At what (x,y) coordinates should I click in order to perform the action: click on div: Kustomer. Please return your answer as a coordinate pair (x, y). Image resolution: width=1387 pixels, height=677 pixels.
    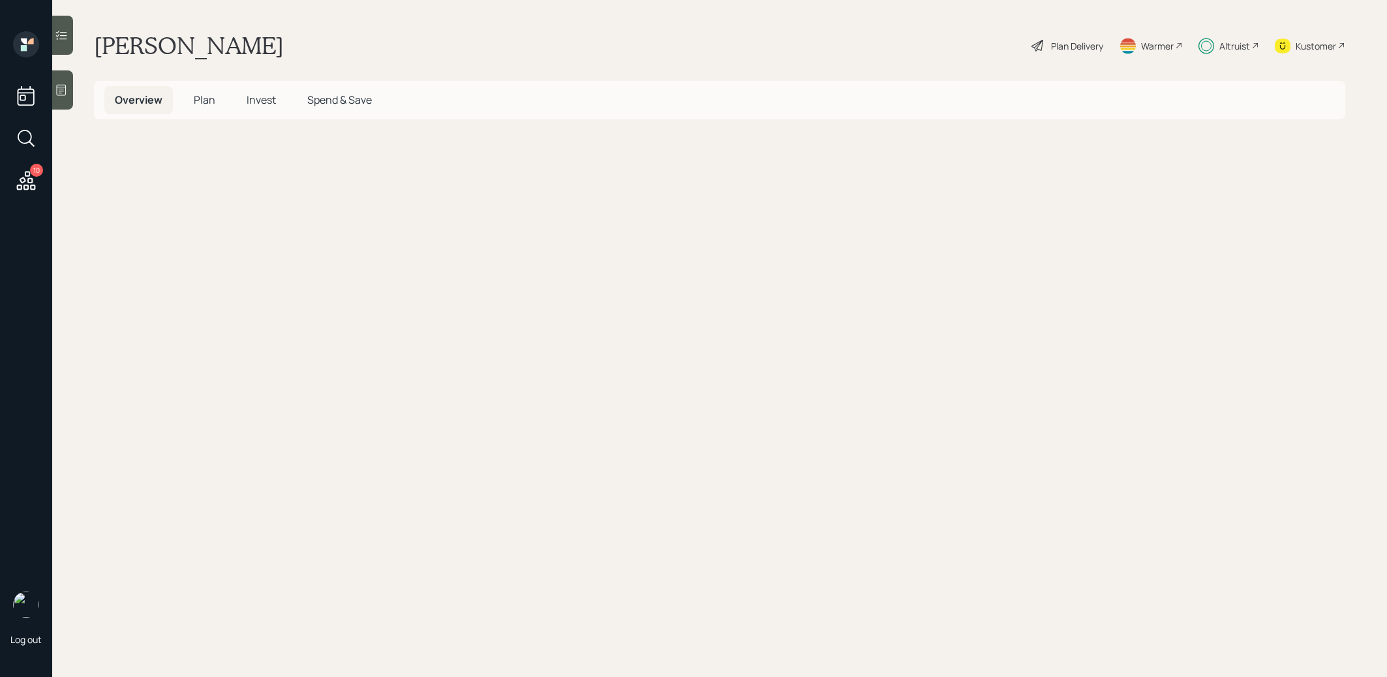
    Looking at the image, I should click on (1316, 46).